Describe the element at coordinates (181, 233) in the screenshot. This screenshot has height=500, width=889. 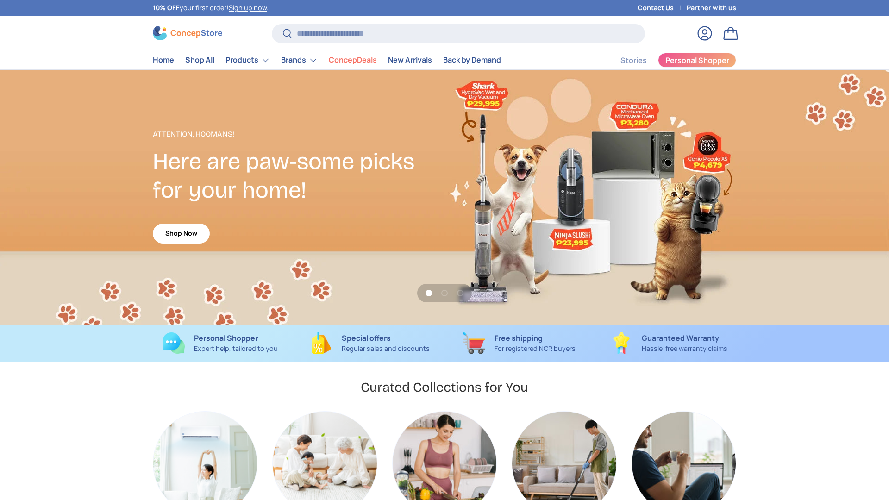
I see `a: Shop Now` at that location.